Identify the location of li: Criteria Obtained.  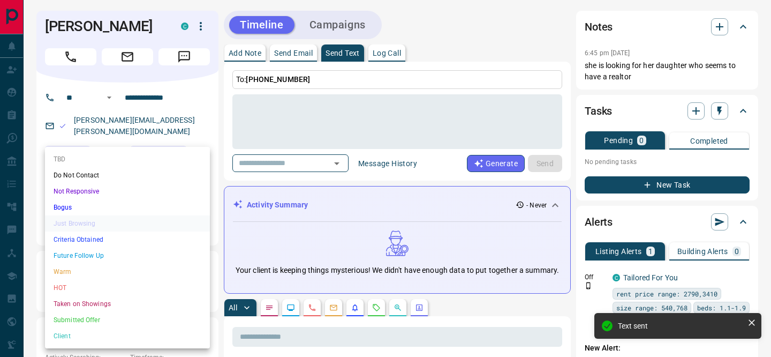
(127, 239).